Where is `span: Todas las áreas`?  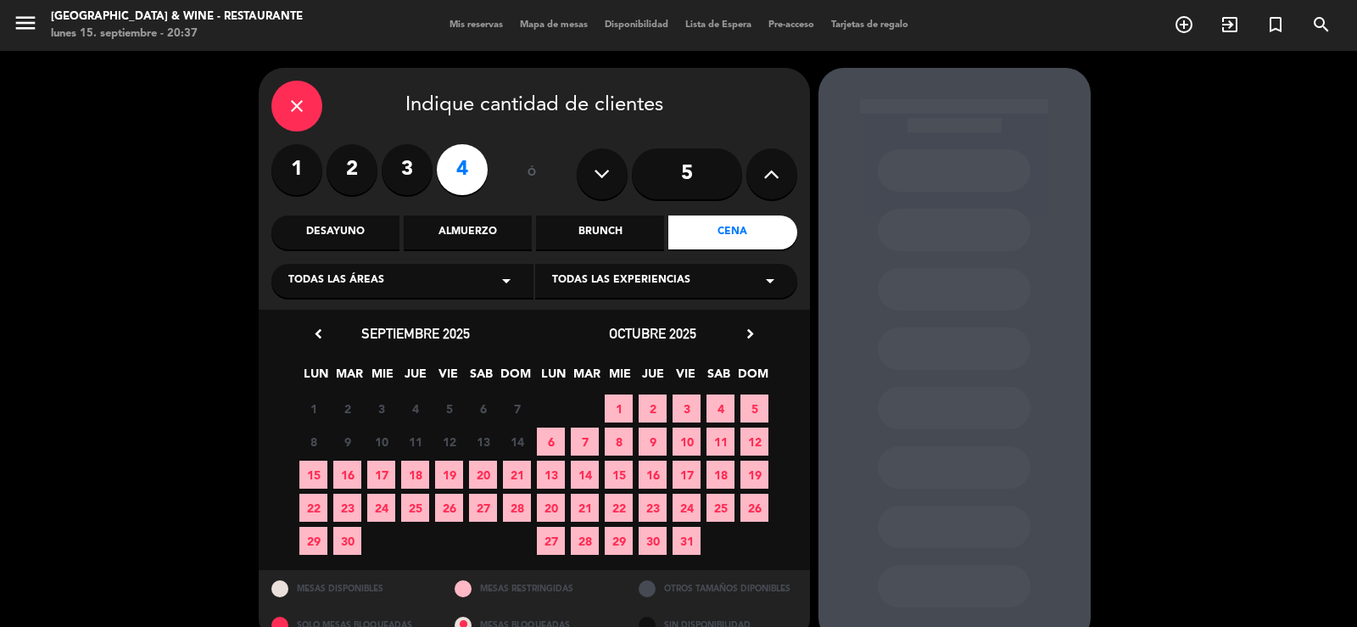 span: Todas las áreas is located at coordinates (336, 281).